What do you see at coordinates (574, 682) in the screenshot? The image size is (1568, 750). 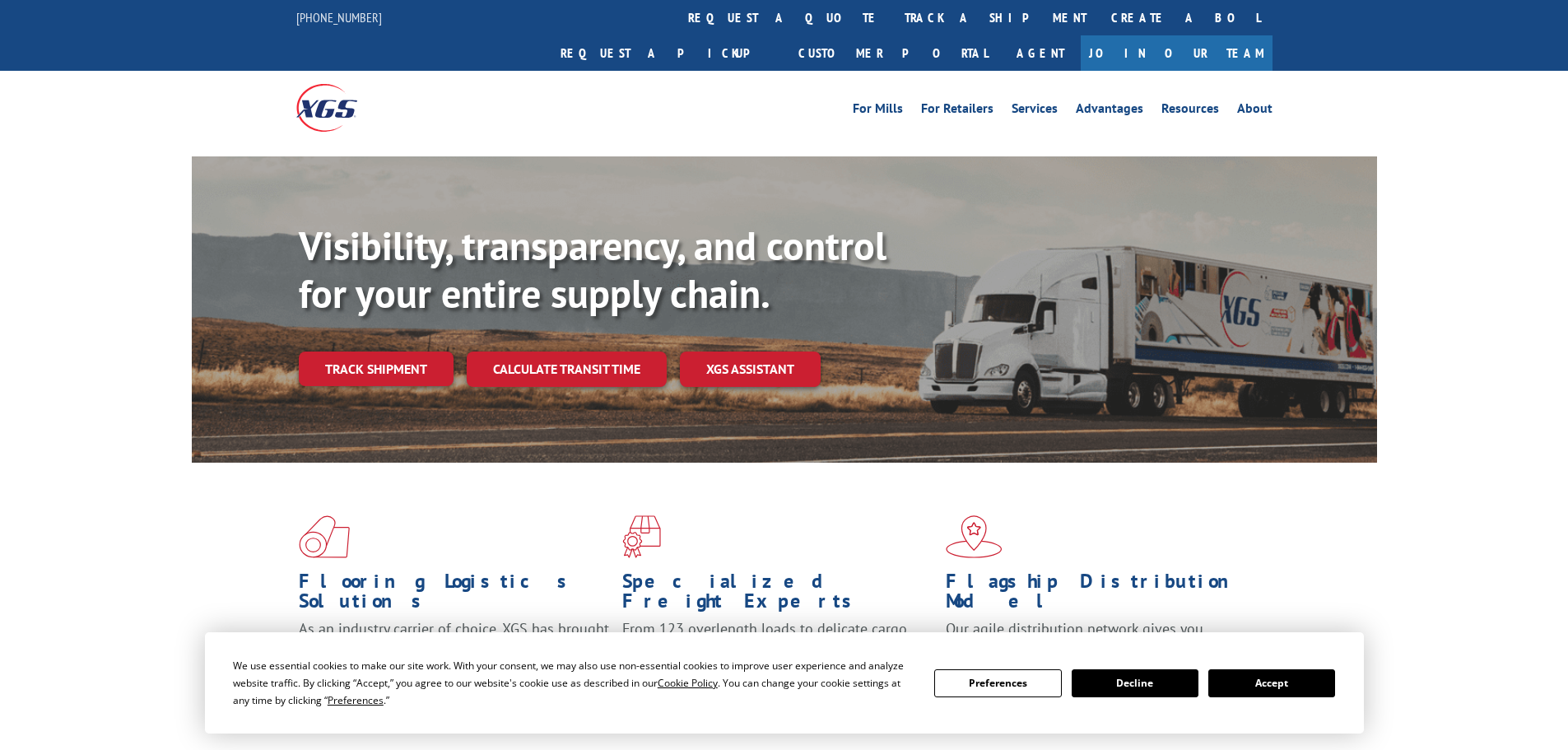 I see `div: We use essential cookies to make our site work. With your consent, we may also use non-essential ...` at bounding box center [574, 682].